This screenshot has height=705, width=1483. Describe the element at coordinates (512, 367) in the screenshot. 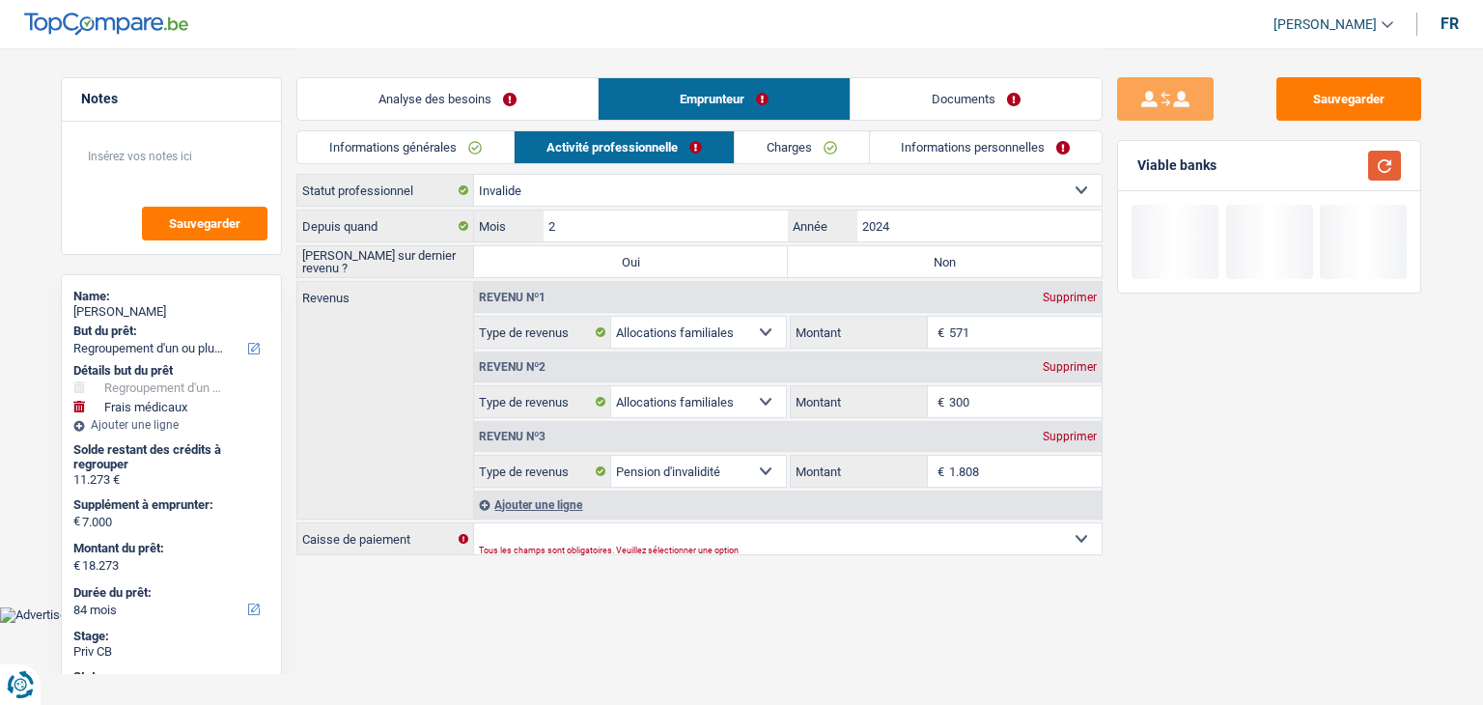

I see `div: Revenu nº2` at that location.